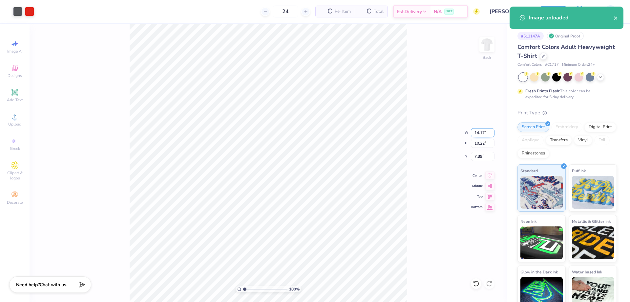  Describe the element at coordinates (410, 11) in the screenshot. I see `span: Est. Delivery` at that location.